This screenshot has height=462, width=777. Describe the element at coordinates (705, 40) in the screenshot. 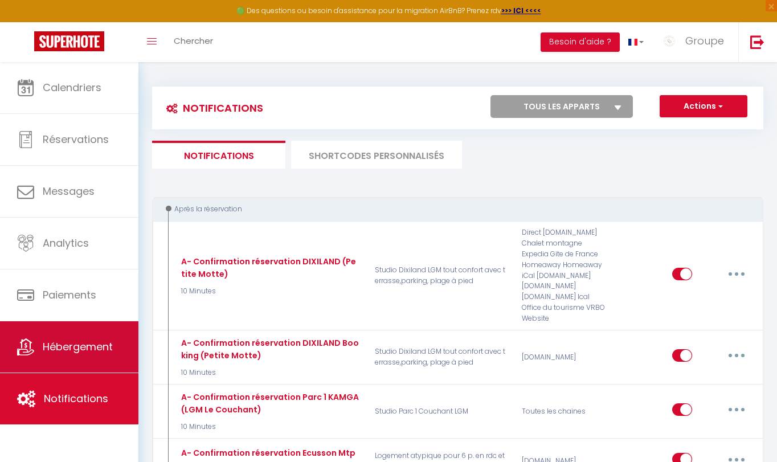

I see `span: Groupe` at that location.